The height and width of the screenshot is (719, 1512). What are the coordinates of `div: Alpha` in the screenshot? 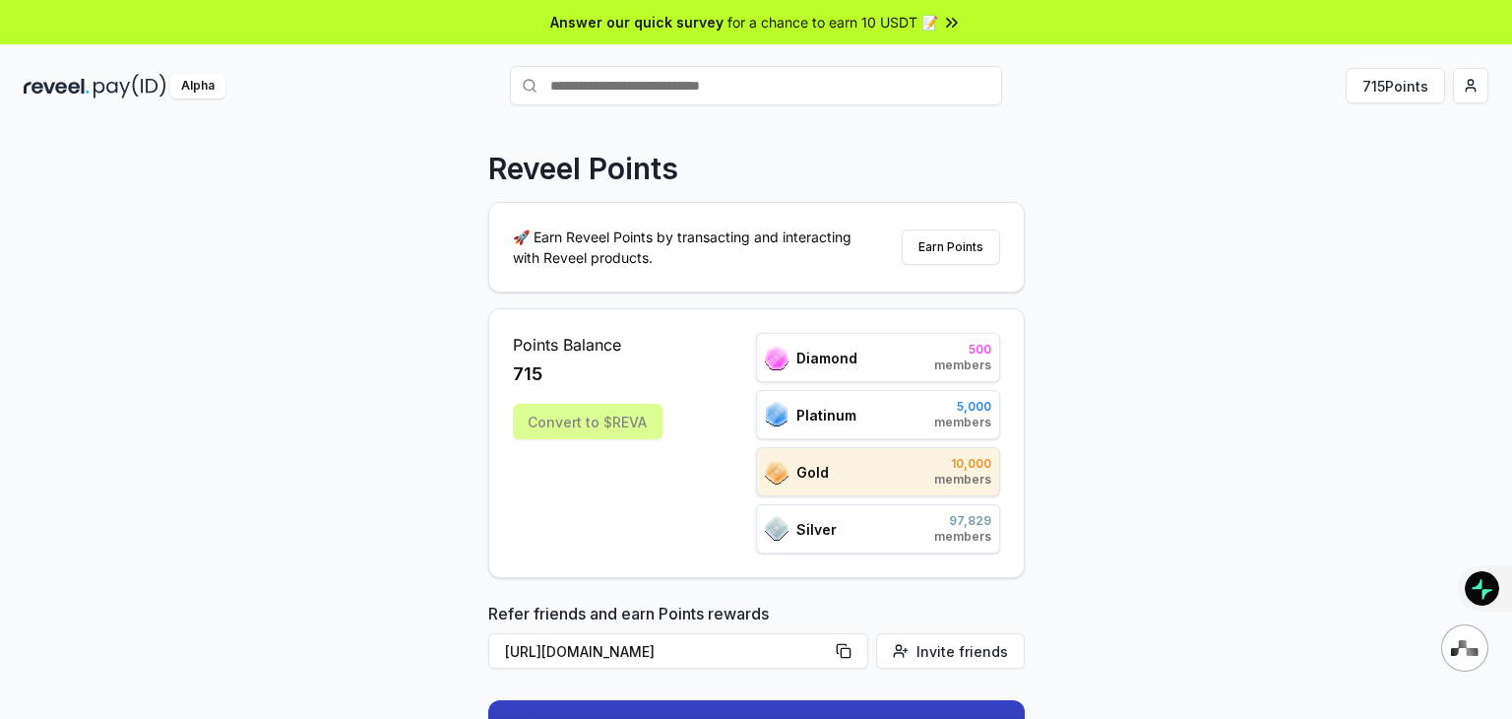 It's located at (198, 86).